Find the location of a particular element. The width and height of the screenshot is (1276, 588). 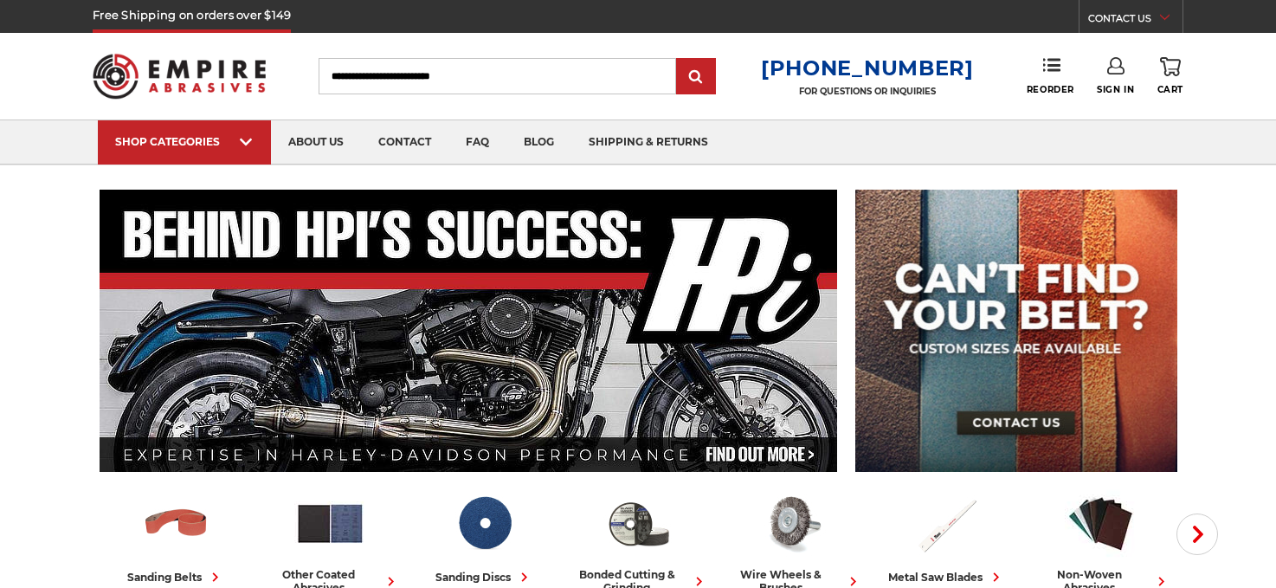

img: Sanding Discs is located at coordinates (484, 523).